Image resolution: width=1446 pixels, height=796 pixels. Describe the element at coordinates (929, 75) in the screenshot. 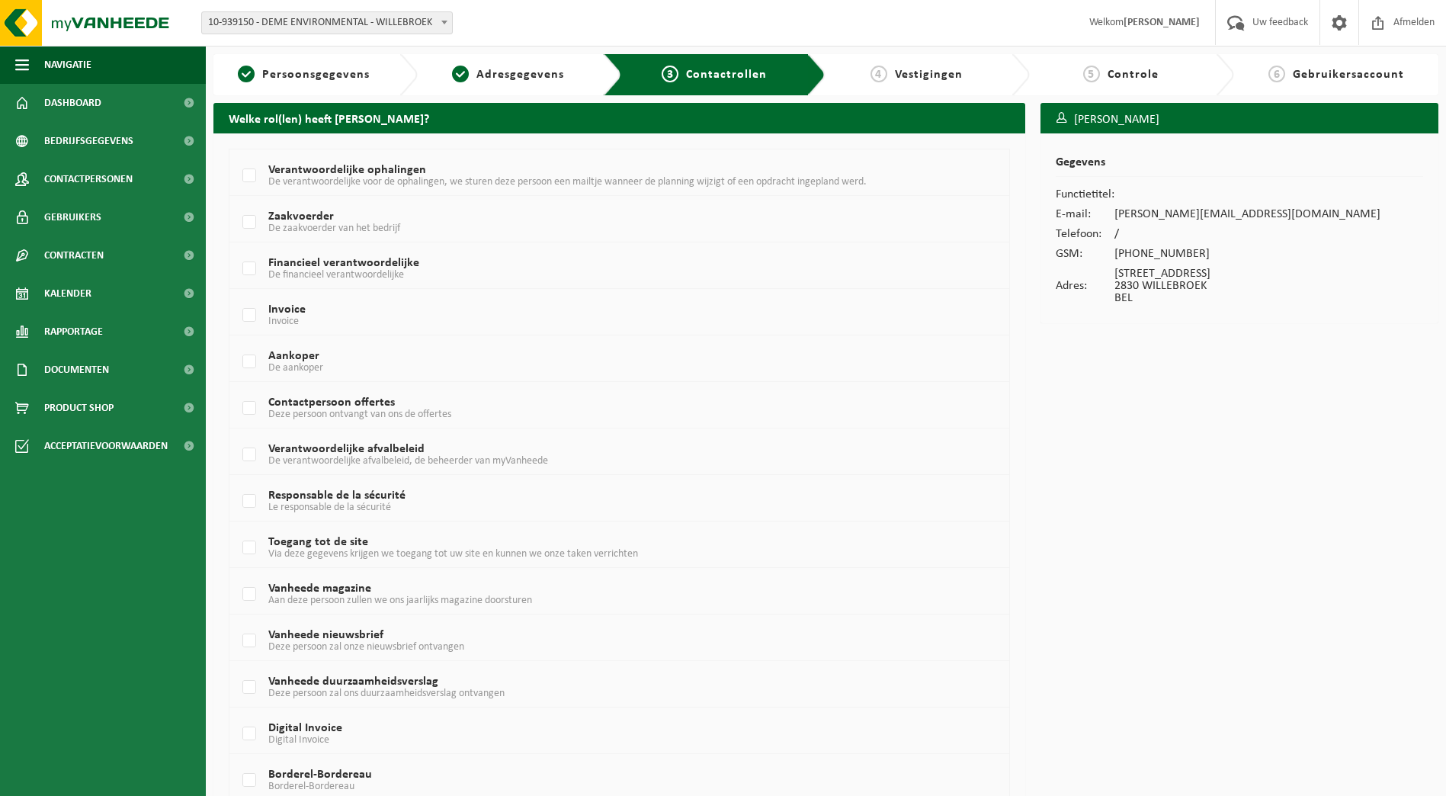

I see `span: Vestigingen` at that location.